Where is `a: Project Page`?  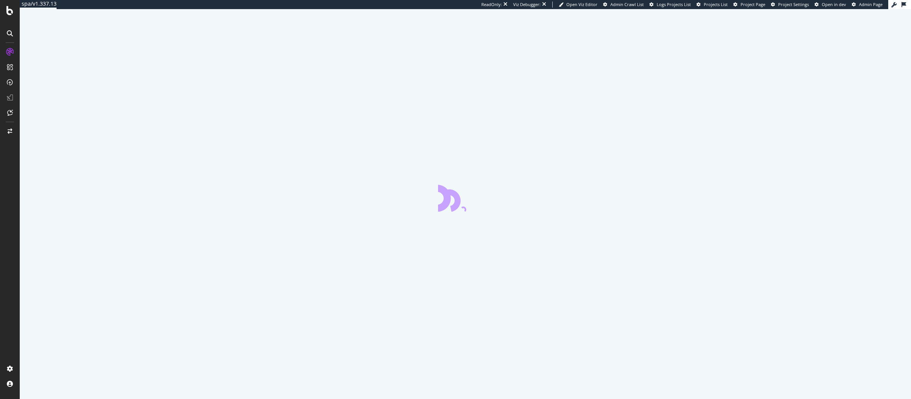
a: Project Page is located at coordinates (749, 5).